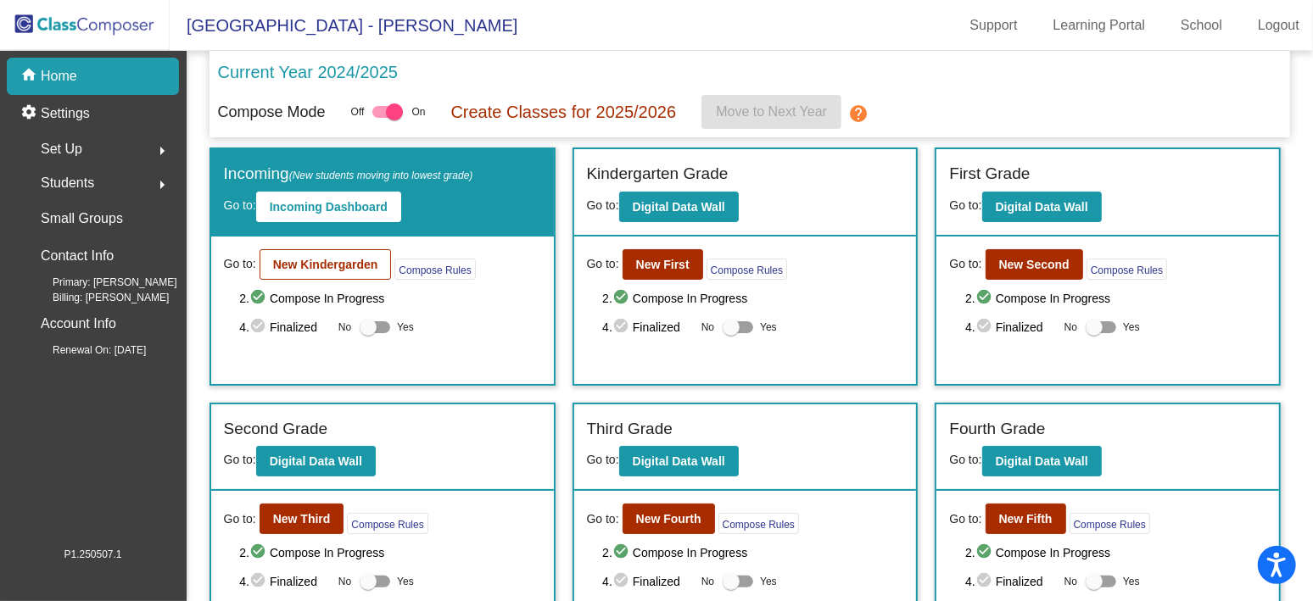 This screenshot has height=601, width=1313. Describe the element at coordinates (629, 429) in the screenshot. I see `label: Third Grade` at that location.